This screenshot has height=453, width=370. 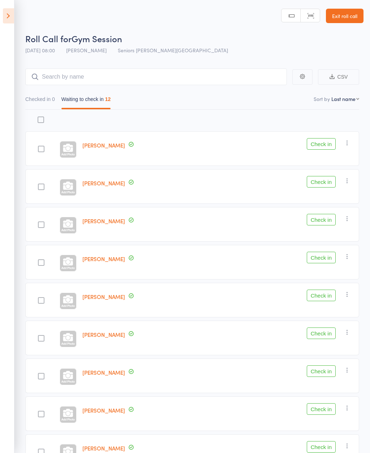 What do you see at coordinates (48, 38) in the screenshot?
I see `span: Roll Call for` at bounding box center [48, 38].